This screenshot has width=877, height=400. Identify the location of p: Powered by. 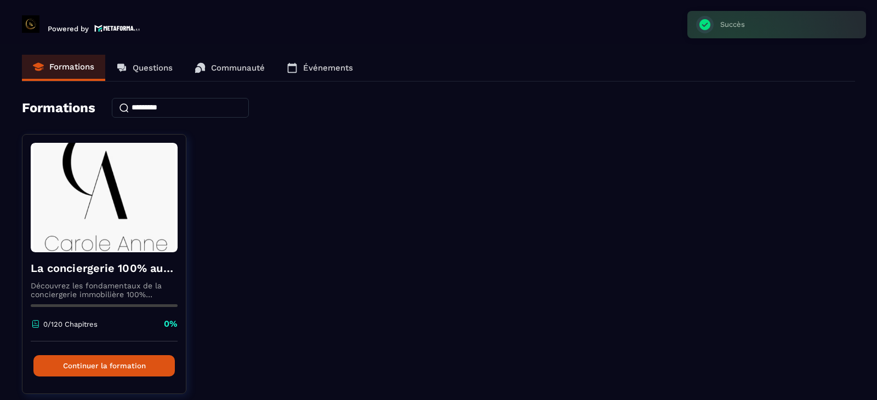
(68, 28).